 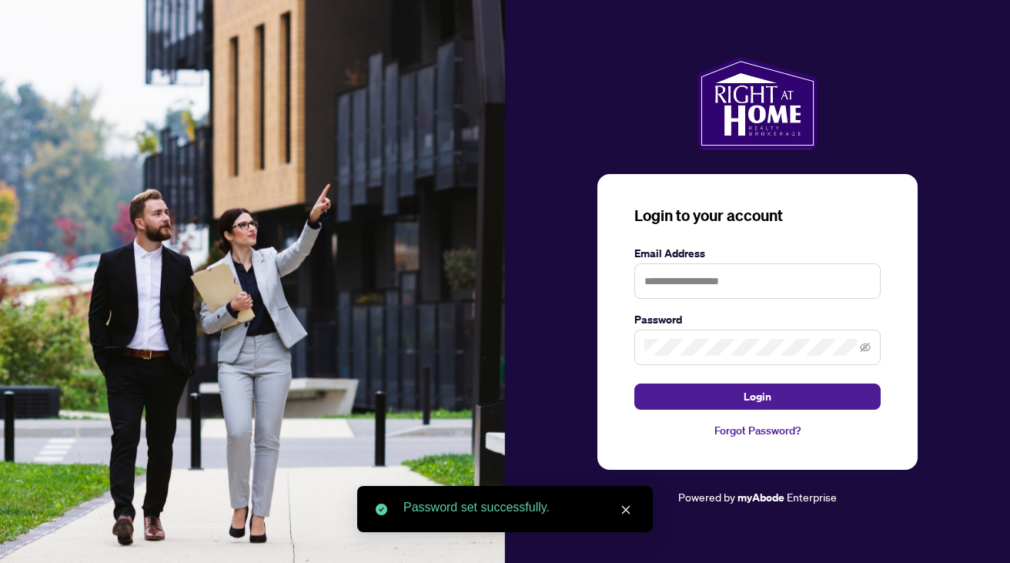 What do you see at coordinates (758, 216) in the screenshot?
I see `h3: Login to your account` at bounding box center [758, 216].